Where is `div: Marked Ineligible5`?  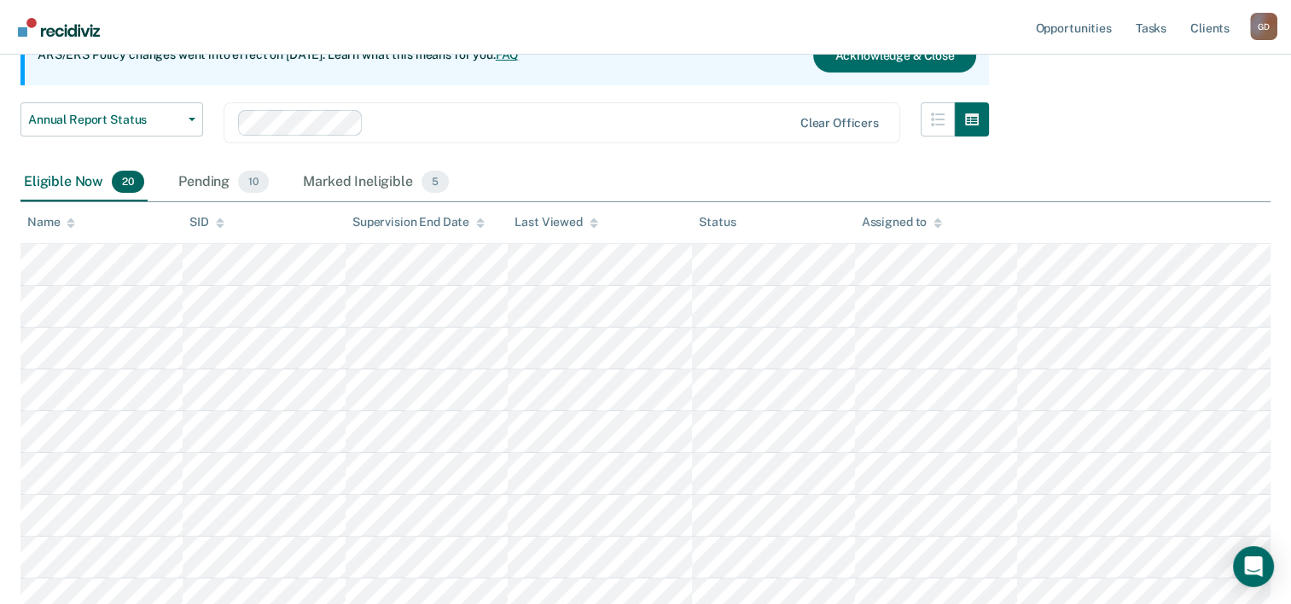
div: Marked Ineligible5 is located at coordinates (375, 183).